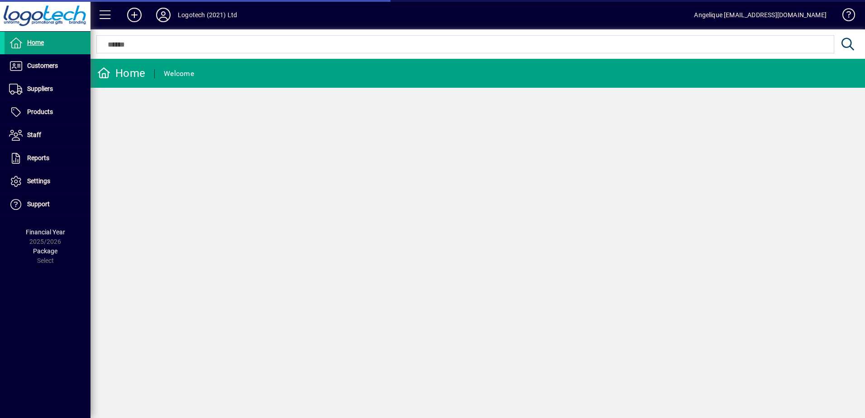 This screenshot has width=865, height=418. I want to click on a: Settings, so click(48, 181).